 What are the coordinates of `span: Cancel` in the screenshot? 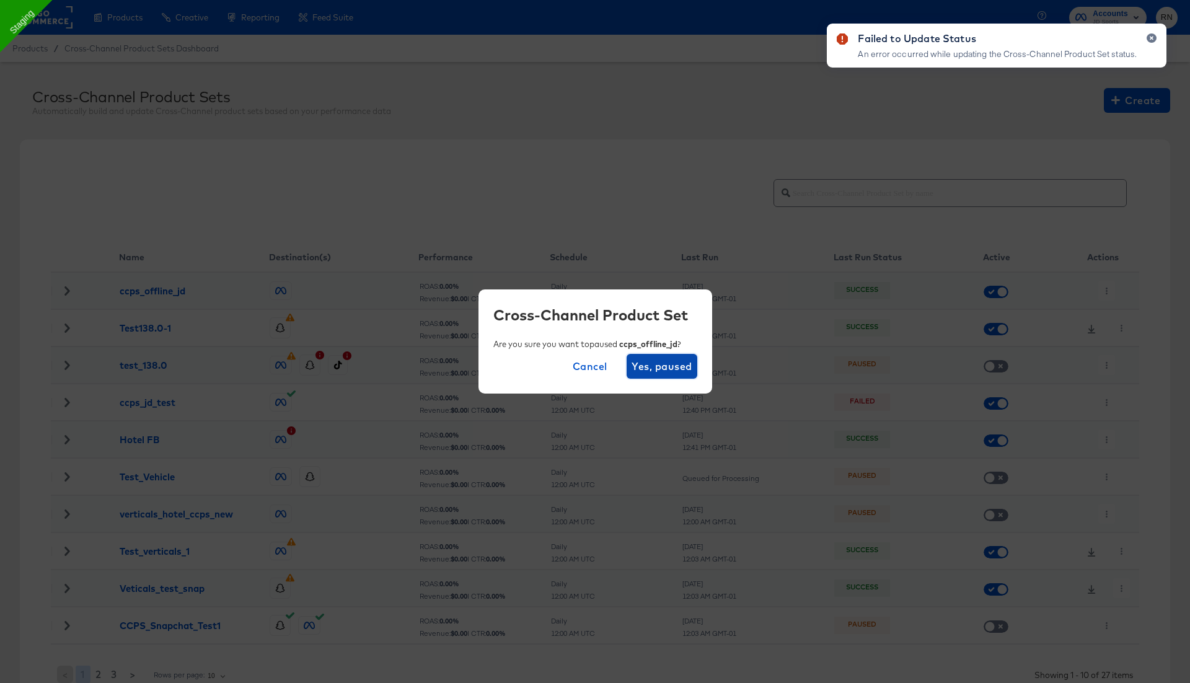 It's located at (590, 366).